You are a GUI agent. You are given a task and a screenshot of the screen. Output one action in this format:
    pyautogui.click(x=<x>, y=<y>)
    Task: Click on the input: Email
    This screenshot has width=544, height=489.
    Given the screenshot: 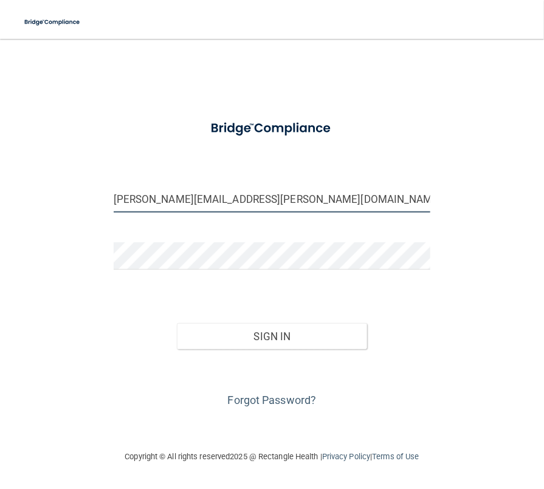 What is the action you would take?
    pyautogui.click(x=272, y=199)
    